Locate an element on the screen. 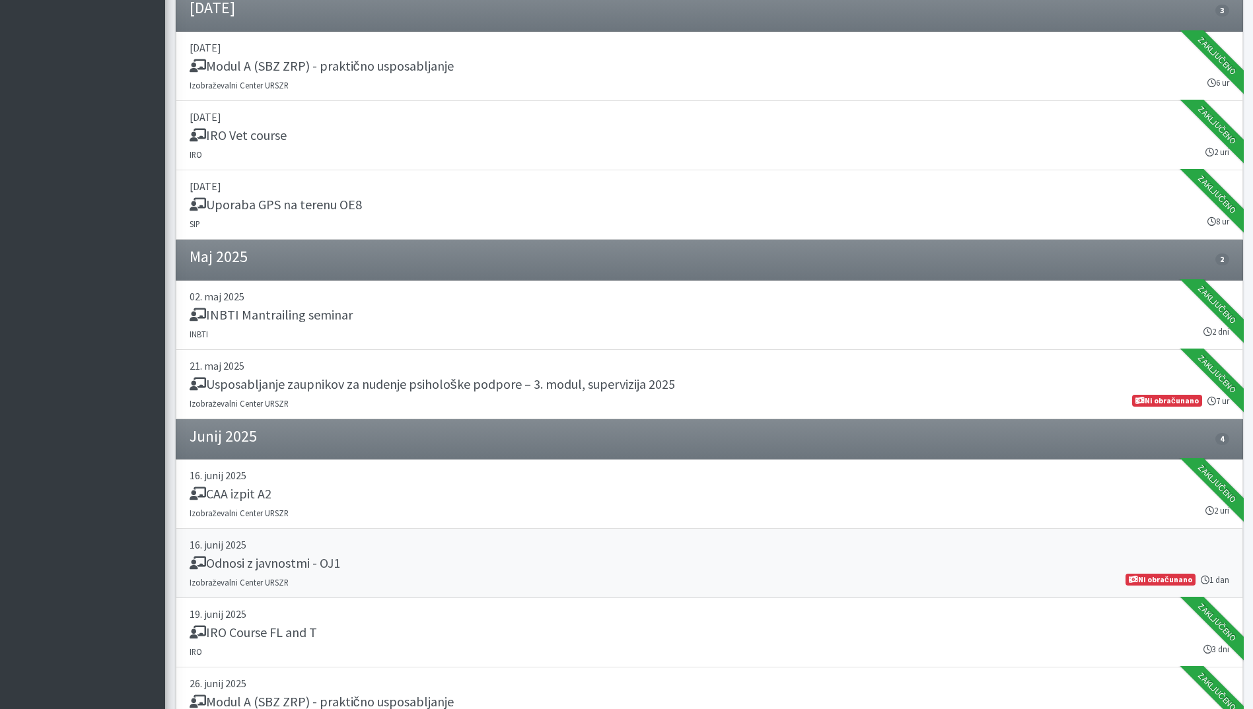 The image size is (1253, 709). h5: IRO Course FL and T is located at coordinates (253, 633).